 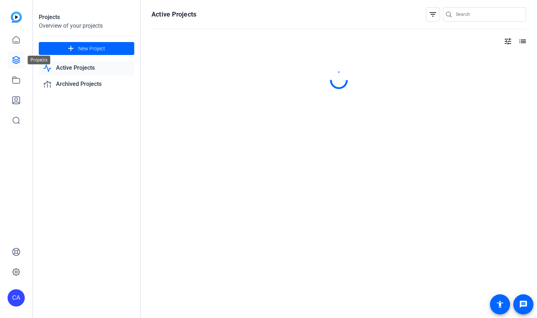 I want to click on img: blue-gradient.svg, so click(x=16, y=17).